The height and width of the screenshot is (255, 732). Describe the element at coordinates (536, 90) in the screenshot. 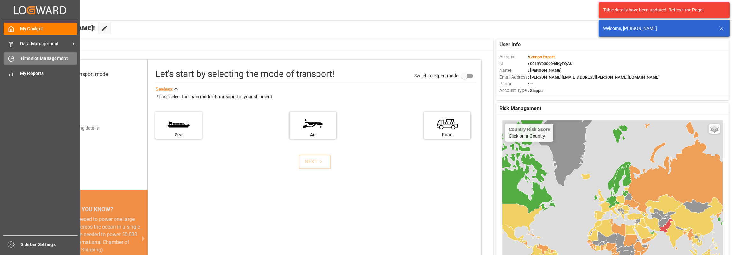

I see `span: : Shipper` at that location.